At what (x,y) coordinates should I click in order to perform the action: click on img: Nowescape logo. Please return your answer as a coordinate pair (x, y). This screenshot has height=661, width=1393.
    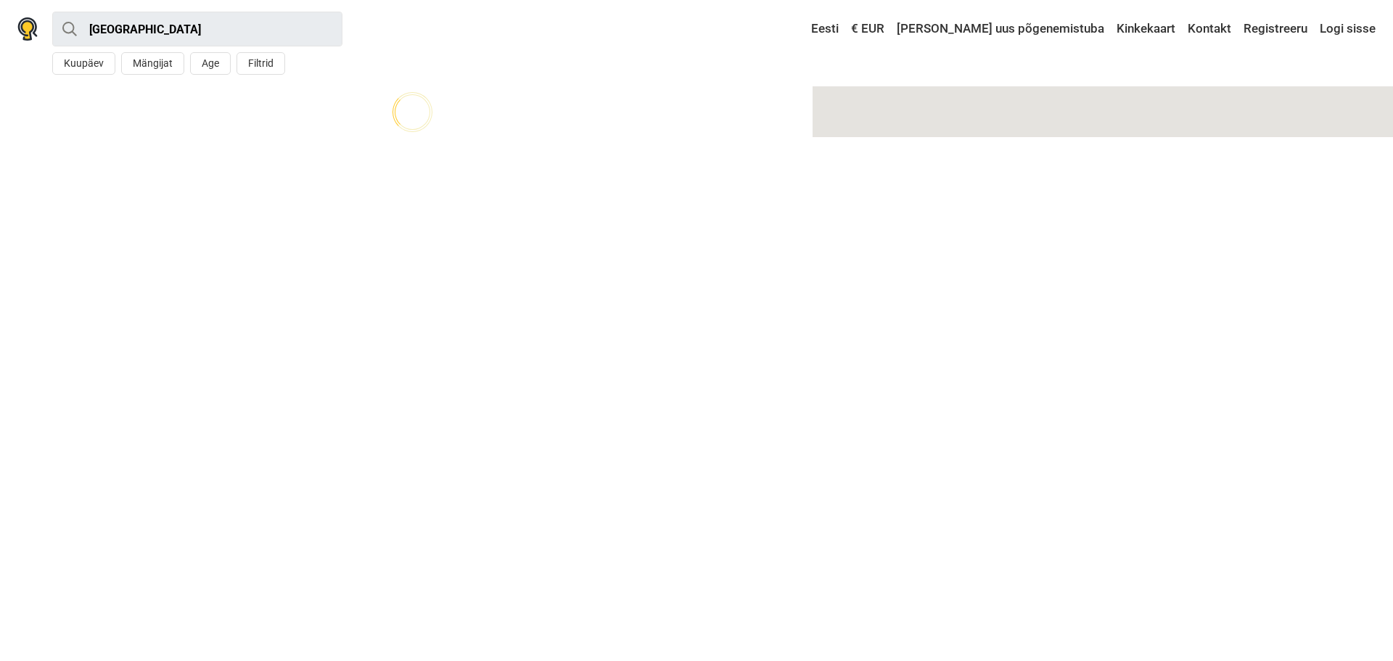
    Looking at the image, I should click on (28, 29).